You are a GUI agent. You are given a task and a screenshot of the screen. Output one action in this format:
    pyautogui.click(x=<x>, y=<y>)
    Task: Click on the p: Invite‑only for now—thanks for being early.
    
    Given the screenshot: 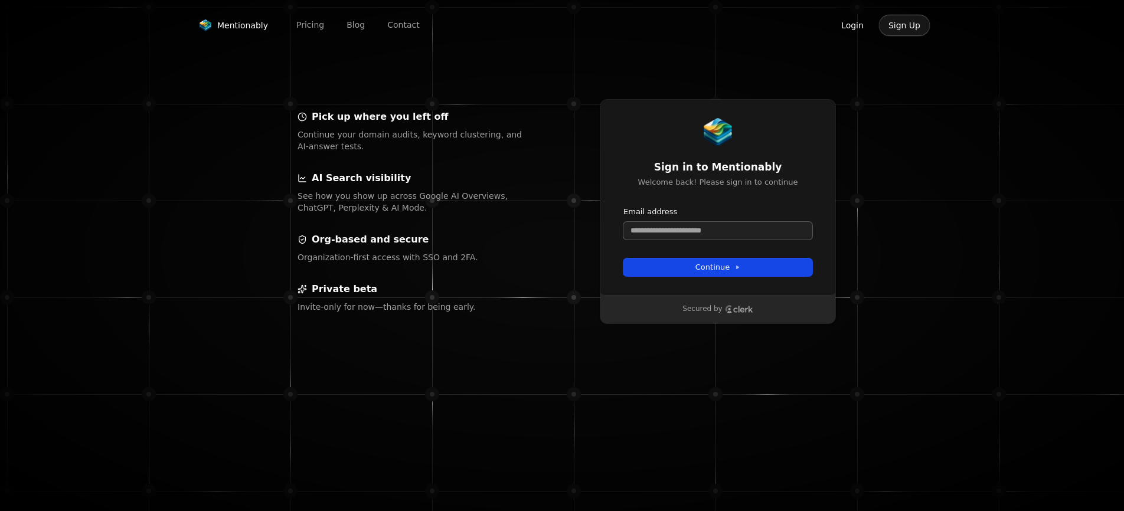 What is the action you would take?
    pyautogui.click(x=411, y=307)
    